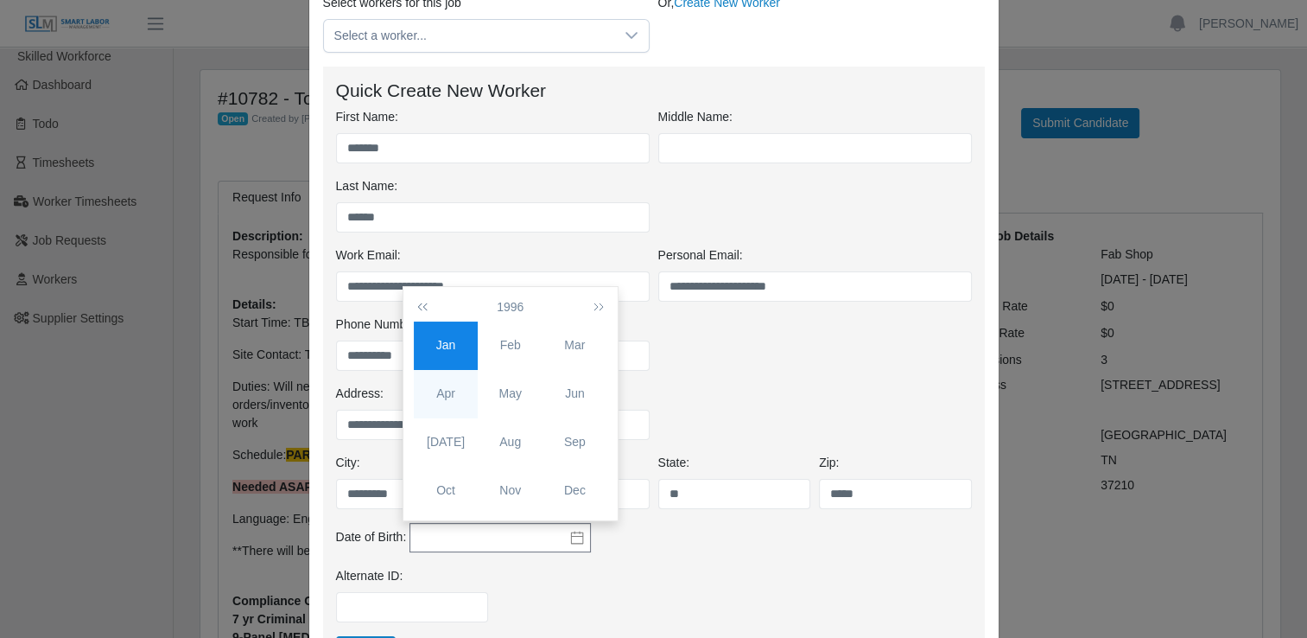 The image size is (1307, 638). Describe the element at coordinates (348, 462) in the screenshot. I see `label: City:` at that location.